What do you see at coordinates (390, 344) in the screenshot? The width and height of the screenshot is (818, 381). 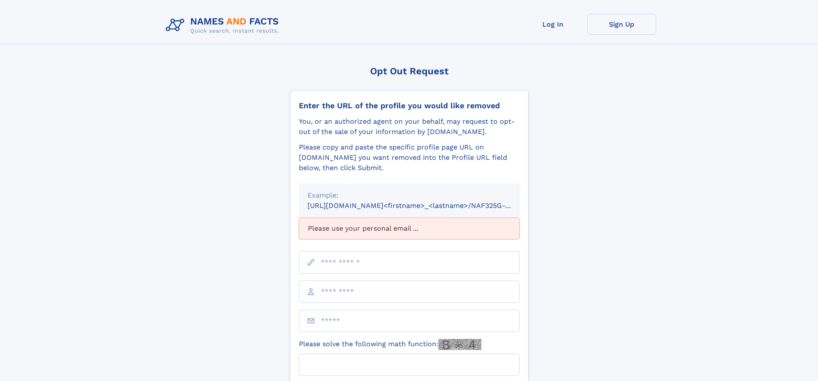 I see `label: Please solve the following math function:` at bounding box center [390, 344].